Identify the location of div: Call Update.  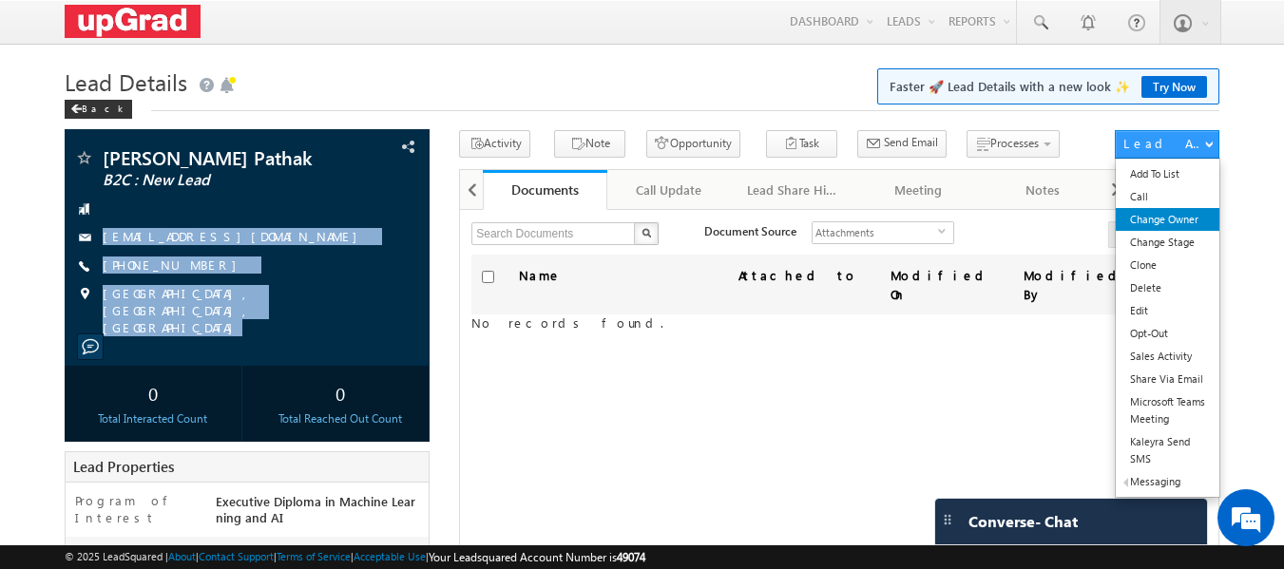
(668, 190).